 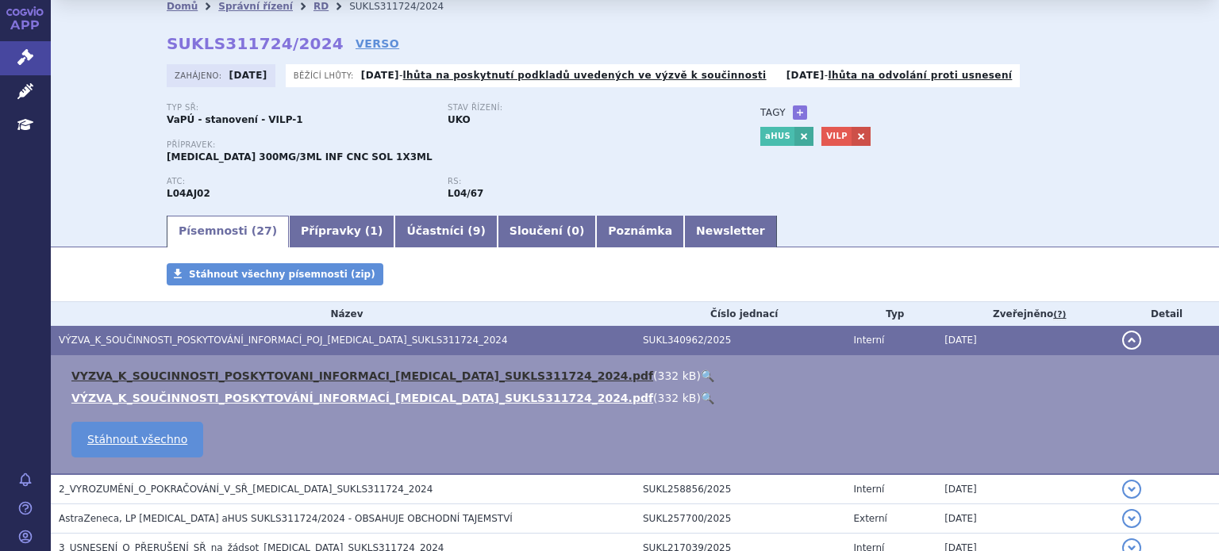 I want to click on strong: RAVULIZUMAB, so click(x=188, y=194).